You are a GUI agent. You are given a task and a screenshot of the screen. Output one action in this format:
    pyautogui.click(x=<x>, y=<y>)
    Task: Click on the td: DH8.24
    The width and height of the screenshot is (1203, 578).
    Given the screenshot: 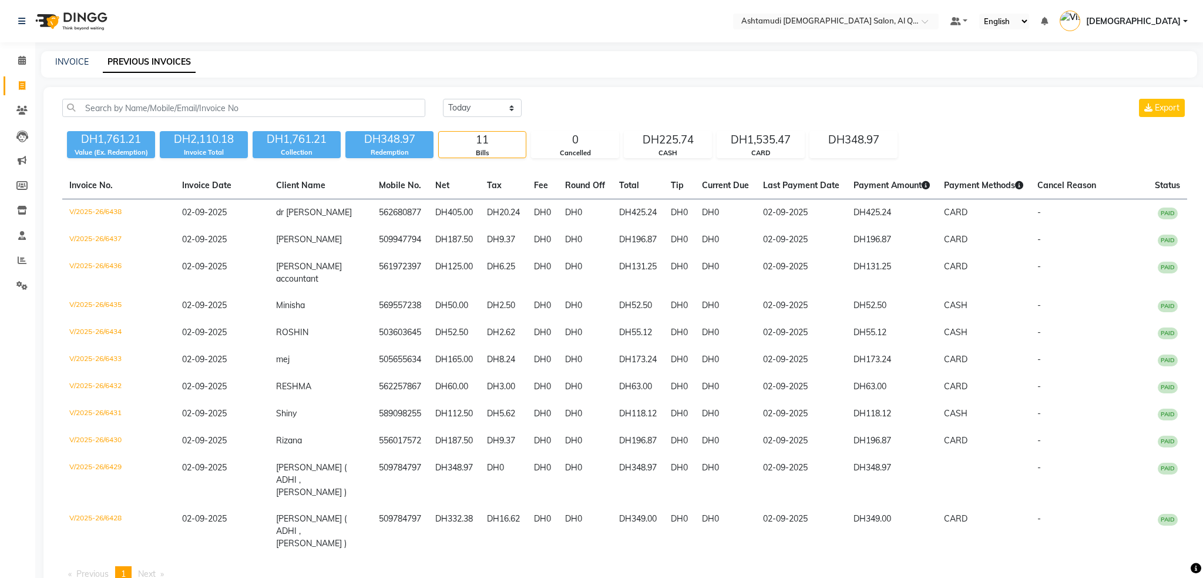 What is the action you would take?
    pyautogui.click(x=504, y=360)
    